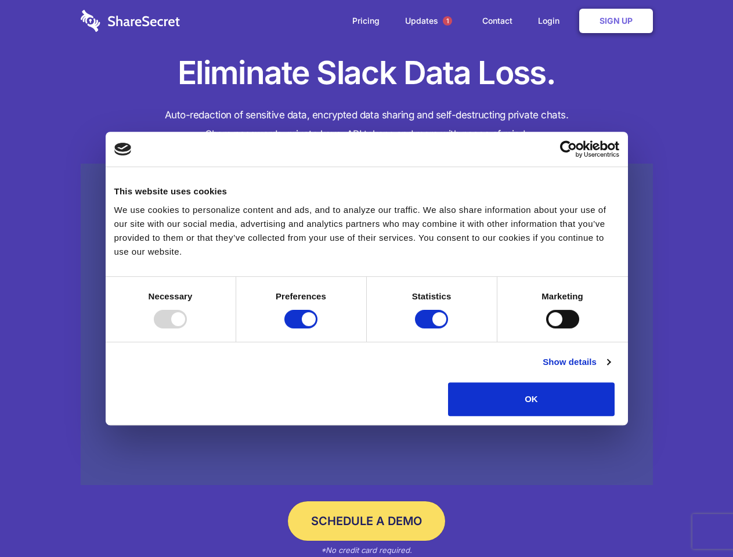 This screenshot has width=733, height=557. Describe the element at coordinates (366, 21) in the screenshot. I see `a: Pricing` at that location.